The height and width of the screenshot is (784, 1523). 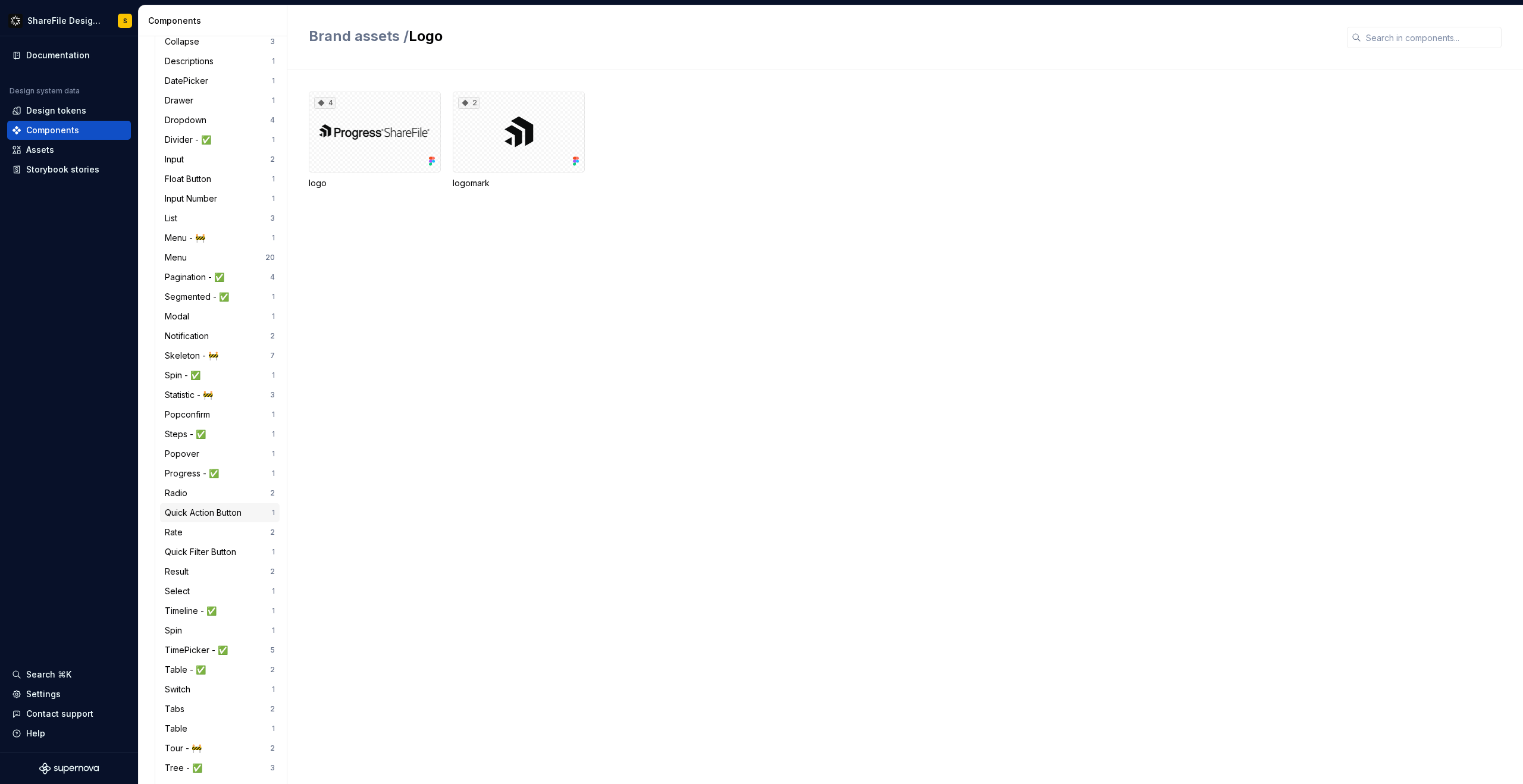 What do you see at coordinates (215, 21) in the screenshot?
I see `div: Components` at bounding box center [215, 21].